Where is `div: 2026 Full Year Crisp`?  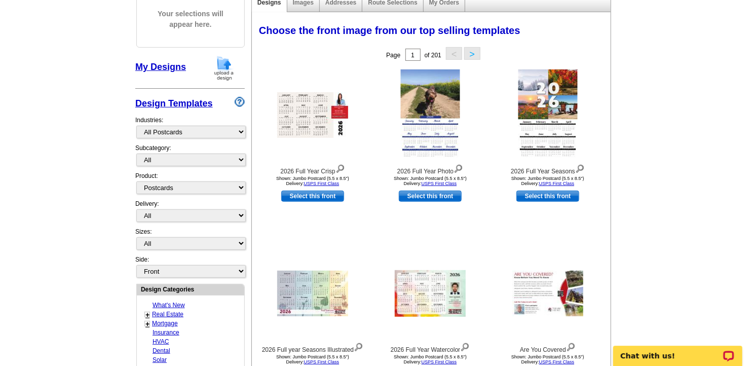 div: 2026 Full Year Crisp is located at coordinates (313, 169).